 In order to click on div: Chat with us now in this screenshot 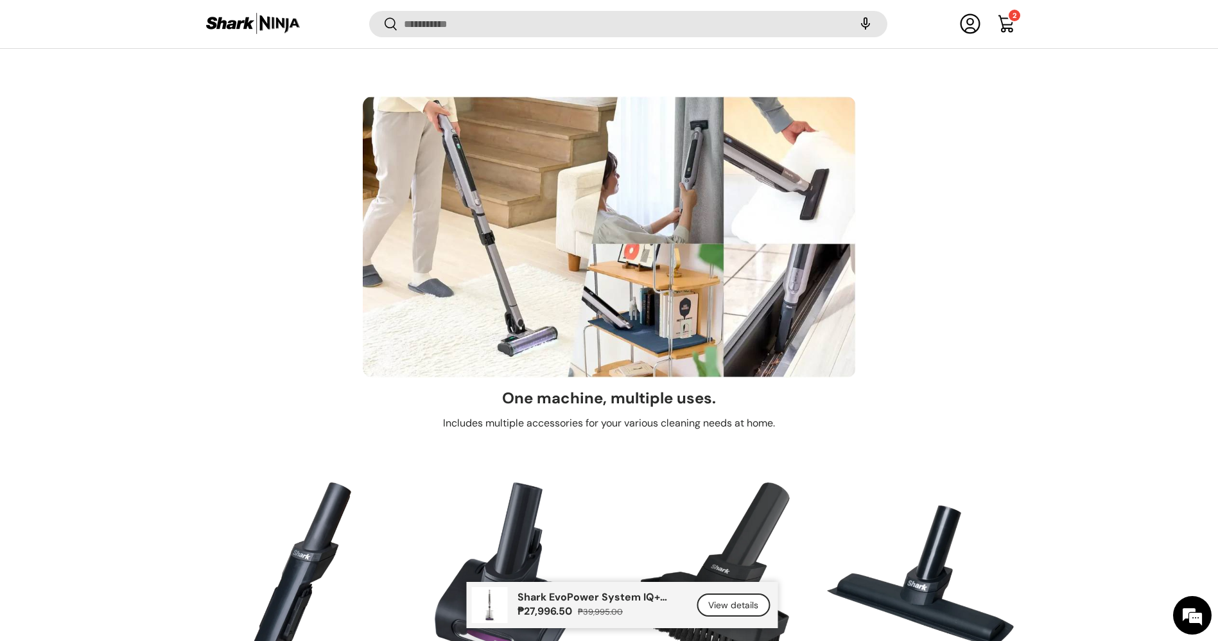, I will do `click(141, 80)`.